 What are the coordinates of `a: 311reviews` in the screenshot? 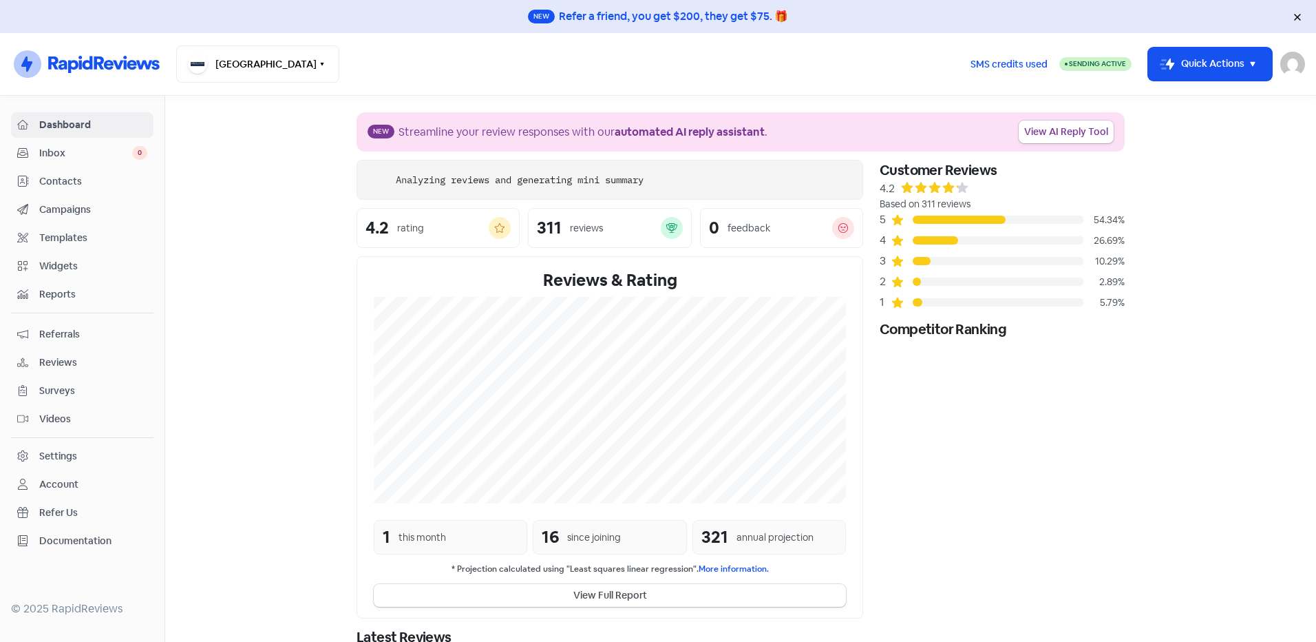 It's located at (609, 228).